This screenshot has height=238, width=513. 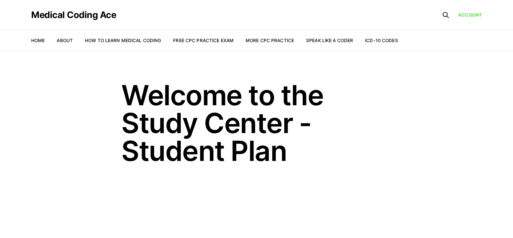 What do you see at coordinates (65, 40) in the screenshot?
I see `a: About` at bounding box center [65, 40].